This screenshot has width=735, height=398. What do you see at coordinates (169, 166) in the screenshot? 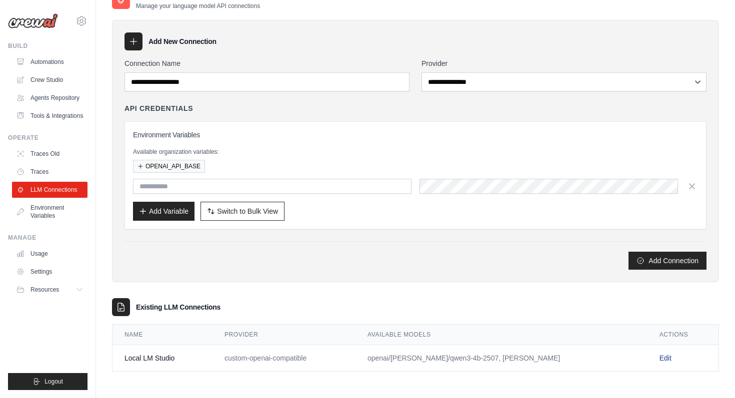
I see `button: OPENAI_API_BASE` at bounding box center [169, 166].